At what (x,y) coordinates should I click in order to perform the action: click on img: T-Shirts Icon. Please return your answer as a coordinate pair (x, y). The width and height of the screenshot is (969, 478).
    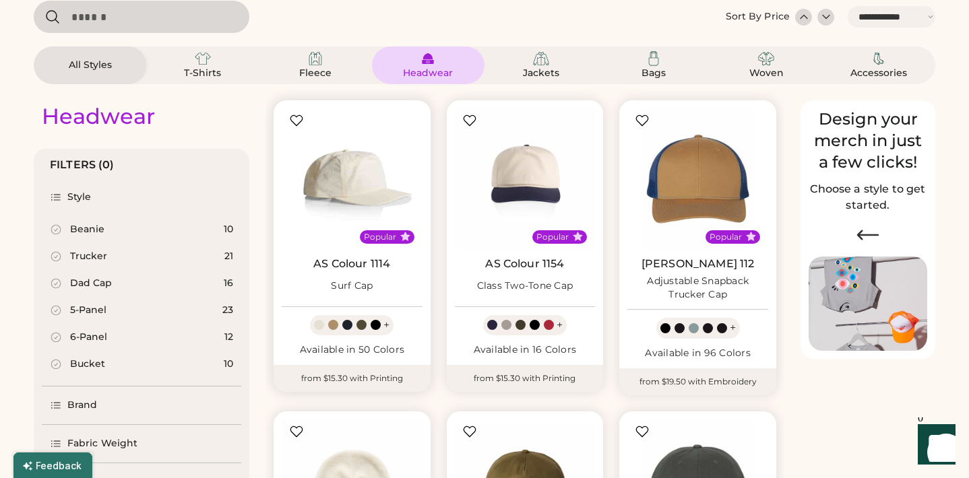
    Looking at the image, I should click on (203, 59).